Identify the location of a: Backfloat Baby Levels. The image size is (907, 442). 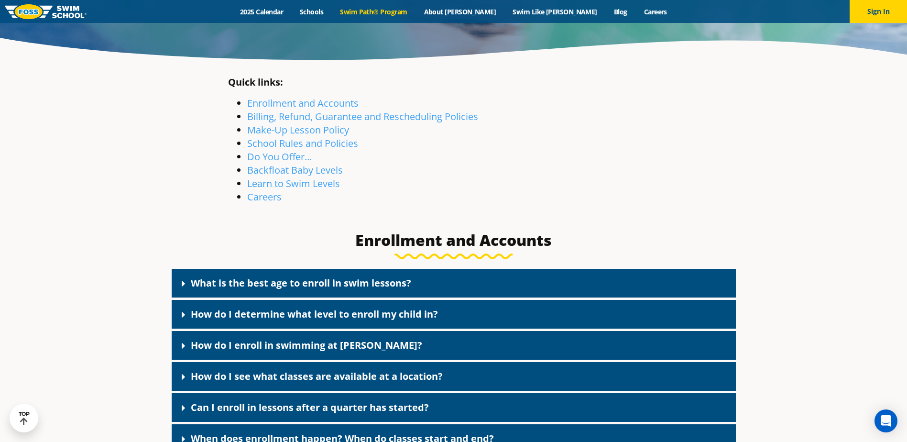
(295, 170).